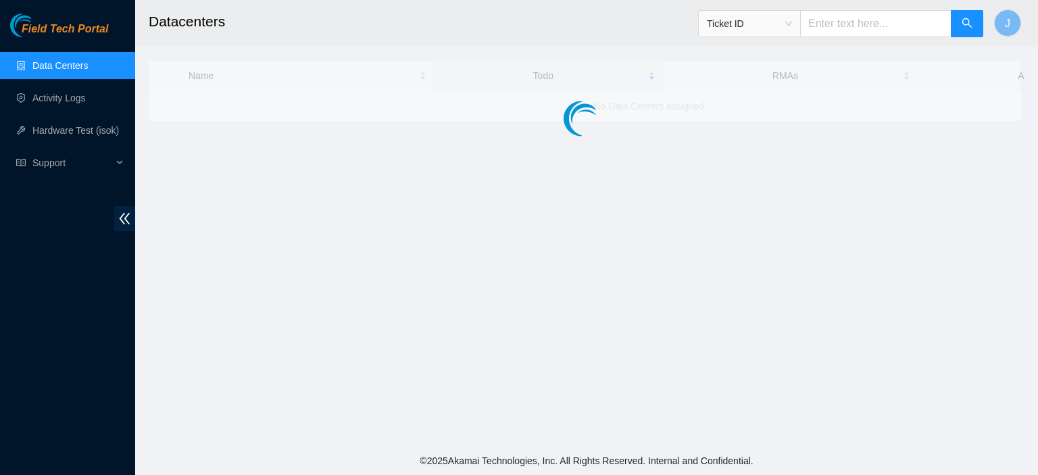 The width and height of the screenshot is (1038, 475). Describe the element at coordinates (65, 29) in the screenshot. I see `span: Field Tech Portal` at that location.